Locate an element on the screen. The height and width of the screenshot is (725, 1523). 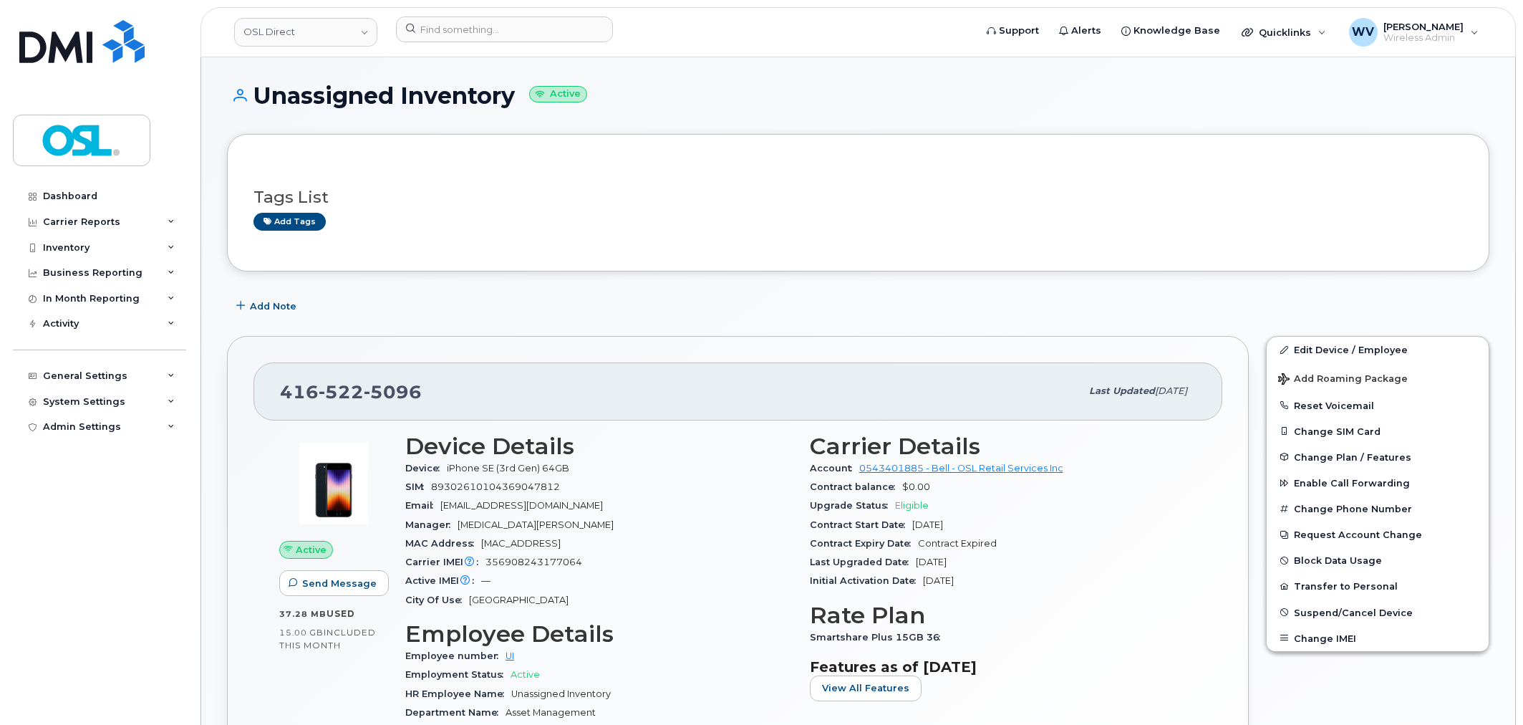
a: 0543401885 - Bell - OSL Retail Services Inc is located at coordinates (961, 468).